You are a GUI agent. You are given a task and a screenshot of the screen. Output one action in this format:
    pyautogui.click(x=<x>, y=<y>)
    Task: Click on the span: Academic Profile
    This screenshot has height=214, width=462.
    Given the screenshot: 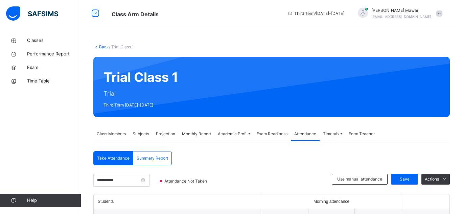 What is the action you would take?
    pyautogui.click(x=234, y=134)
    